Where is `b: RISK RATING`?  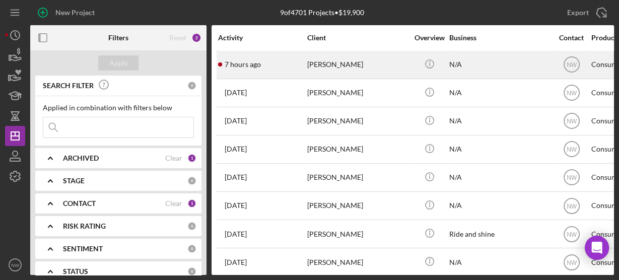
b: RISK RATING is located at coordinates (84, 226).